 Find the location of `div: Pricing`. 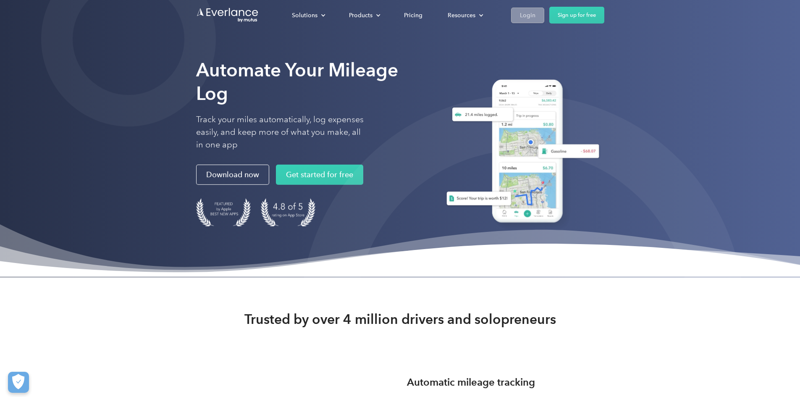

div: Pricing is located at coordinates (413, 15).